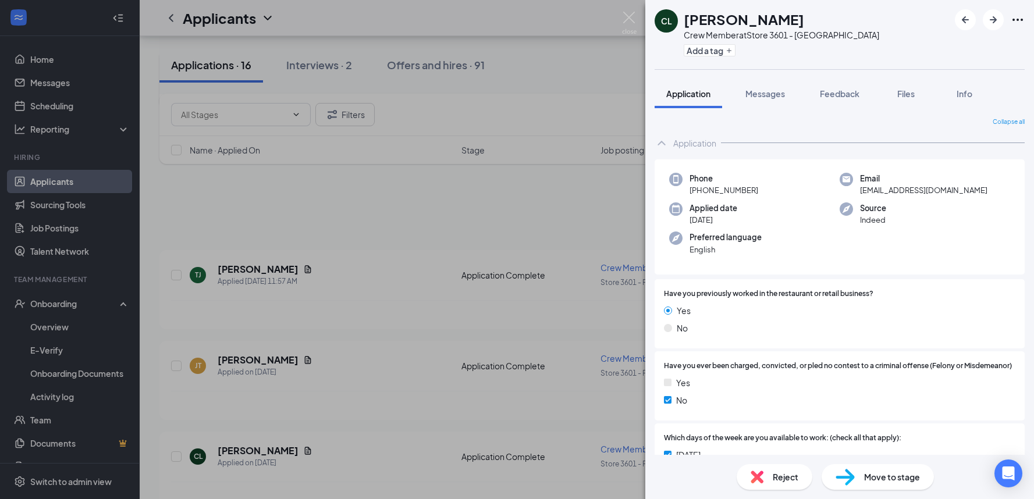 The width and height of the screenshot is (1034, 499). I want to click on span: Email, so click(923, 179).